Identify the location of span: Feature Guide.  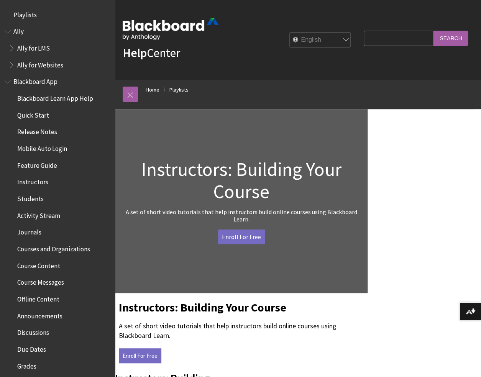
(37, 164).